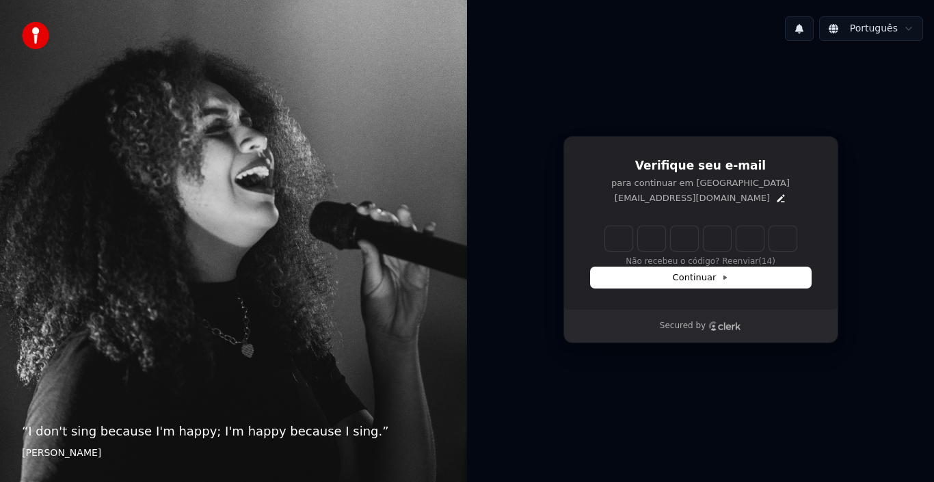  Describe the element at coordinates (701, 278) in the screenshot. I see `span: Continuar` at that location.